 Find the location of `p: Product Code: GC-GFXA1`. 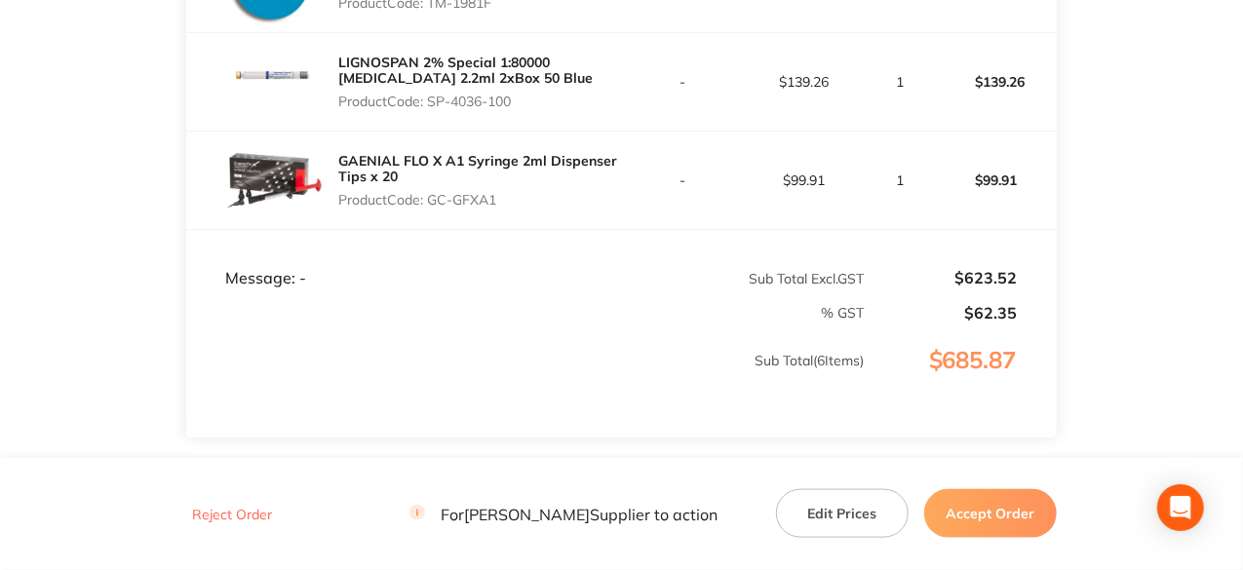

p: Product Code: GC-GFXA1 is located at coordinates (480, 200).